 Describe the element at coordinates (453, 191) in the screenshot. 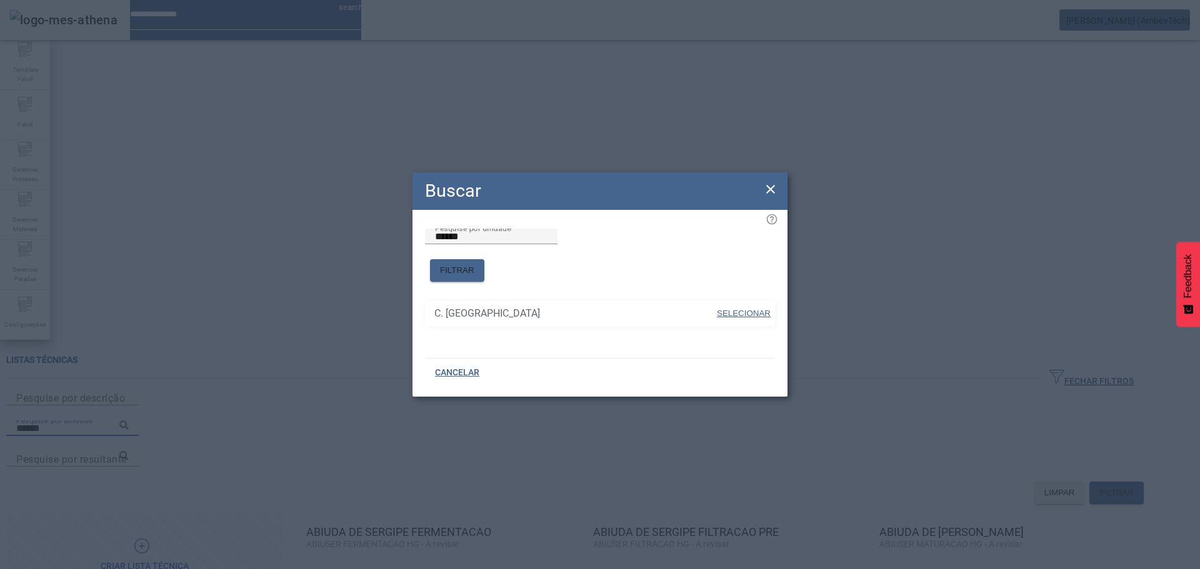

I see `h2: Buscar` at that location.